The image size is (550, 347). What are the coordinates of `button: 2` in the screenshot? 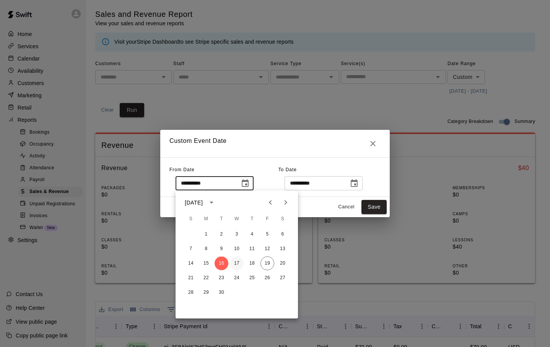 It's located at (222, 234).